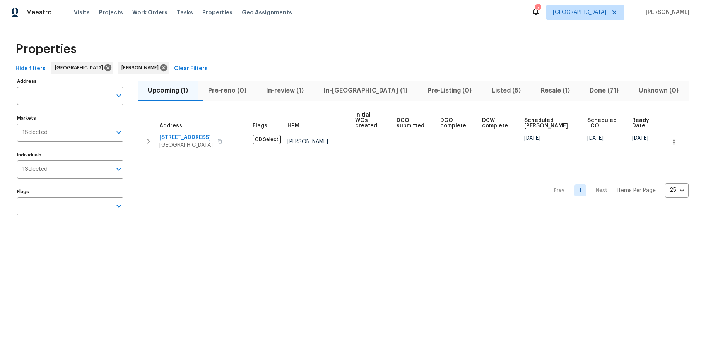 This screenshot has width=701, height=347. What do you see at coordinates (267, 12) in the screenshot?
I see `span: Geo Assignments` at bounding box center [267, 12].